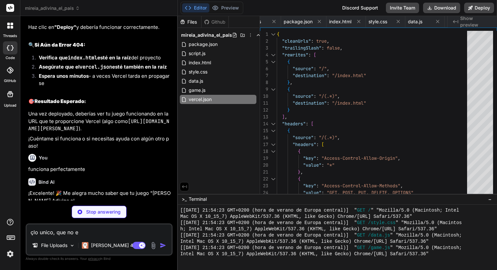 The image size is (497, 270). What do you see at coordinates (333, 48) in the screenshot?
I see `span: false` at bounding box center [333, 48].